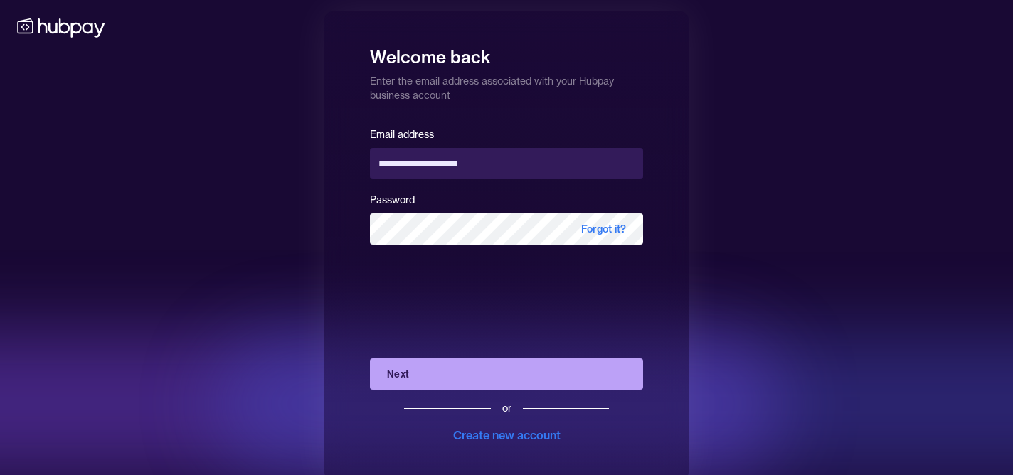  I want to click on button: Next, so click(506, 374).